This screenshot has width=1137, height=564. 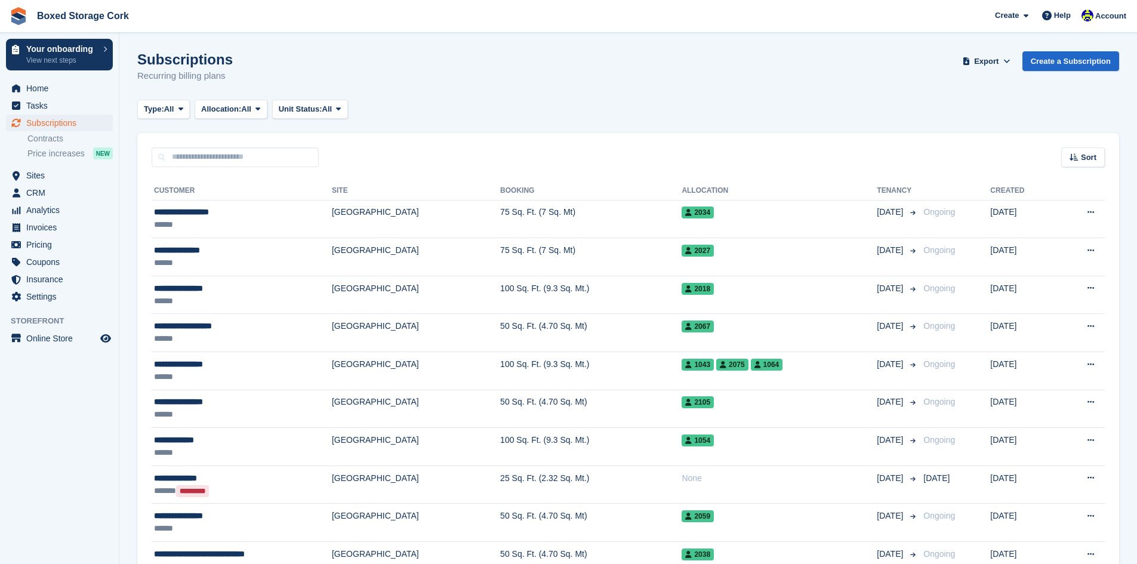 What do you see at coordinates (62, 193) in the screenshot?
I see `span: CRM` at bounding box center [62, 193].